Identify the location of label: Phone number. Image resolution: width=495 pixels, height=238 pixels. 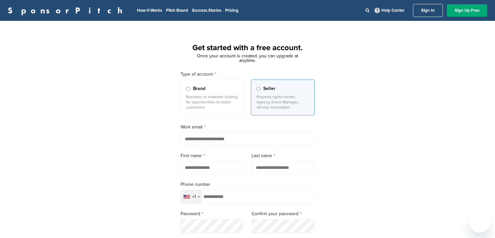
(248, 184).